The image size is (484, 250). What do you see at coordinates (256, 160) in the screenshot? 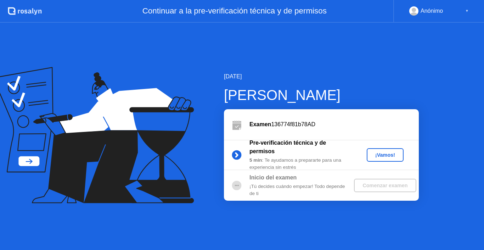
I see `b: 5 min` at bounding box center [256, 160].